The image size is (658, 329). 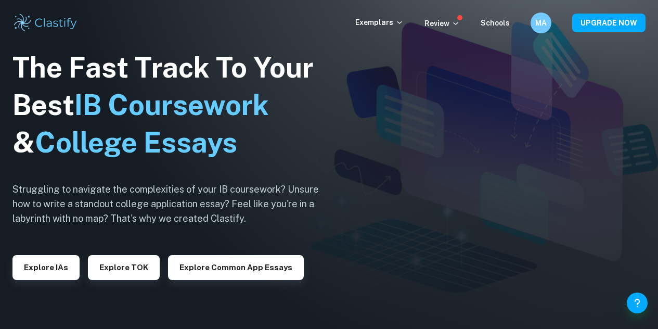 What do you see at coordinates (637, 303) in the screenshot?
I see `button: Help and Feedback` at bounding box center [637, 303].